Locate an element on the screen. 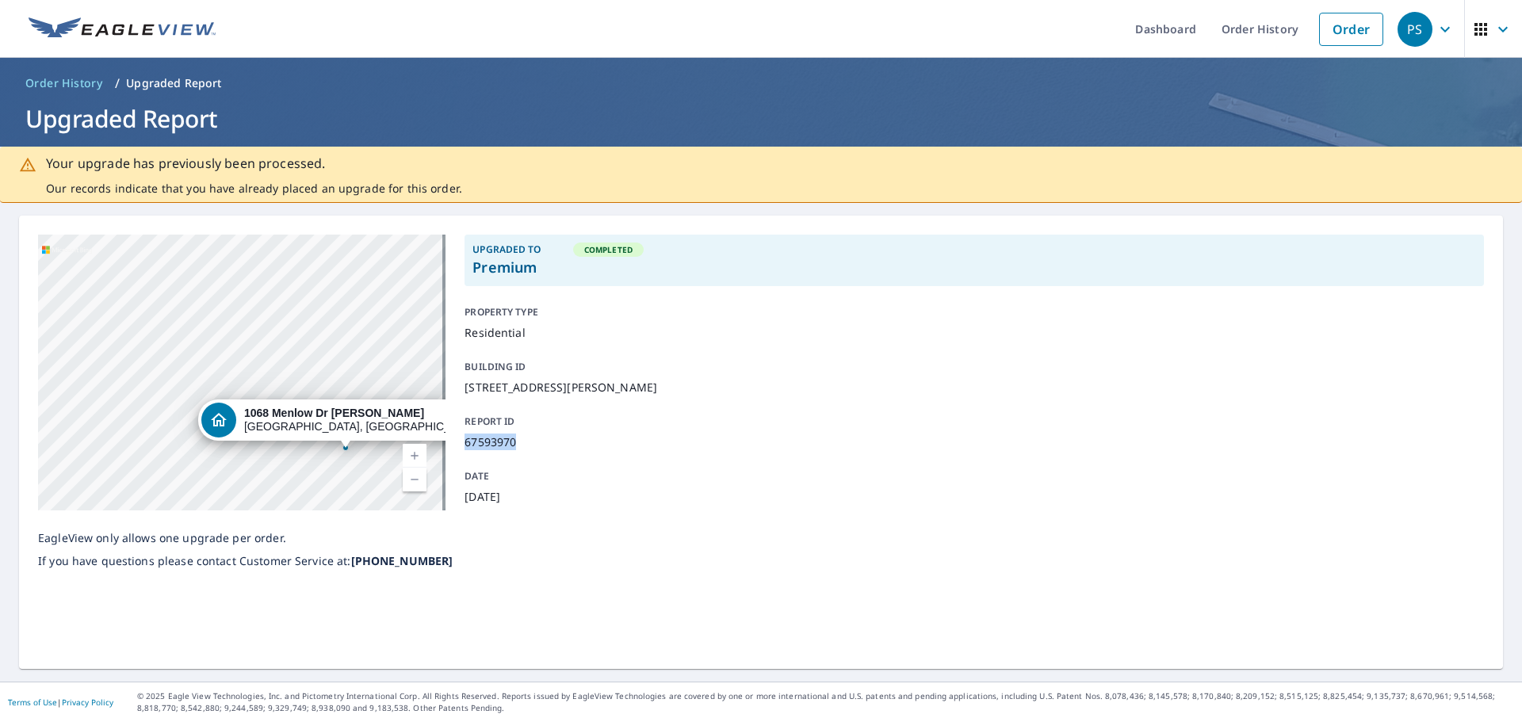 This screenshot has width=1522, height=722. p: PROPERTY TYPE is located at coordinates (971, 312).